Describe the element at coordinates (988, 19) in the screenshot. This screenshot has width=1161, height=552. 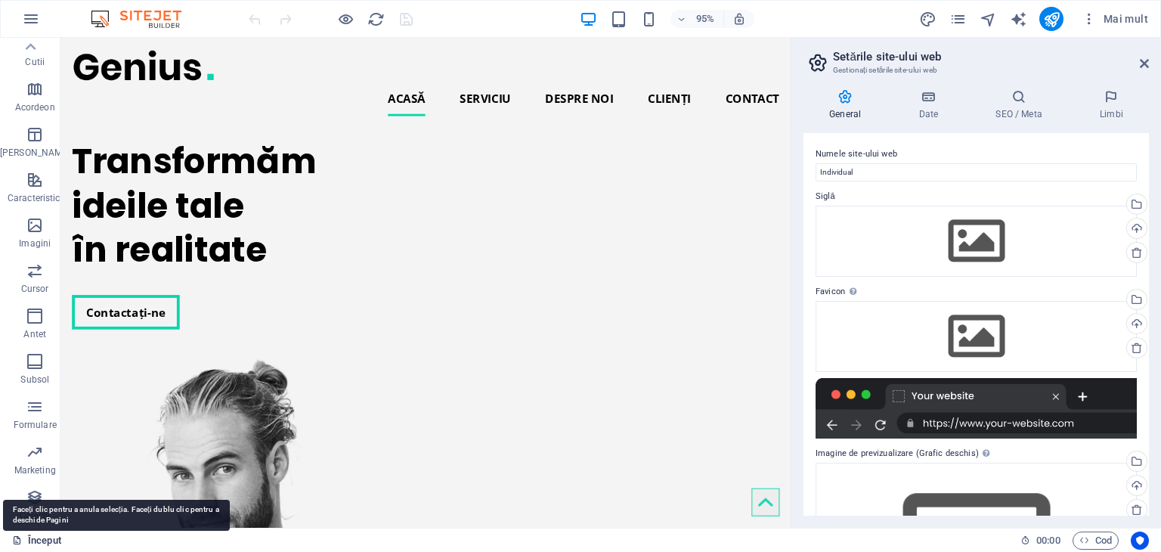
I see `button: navigator` at that location.